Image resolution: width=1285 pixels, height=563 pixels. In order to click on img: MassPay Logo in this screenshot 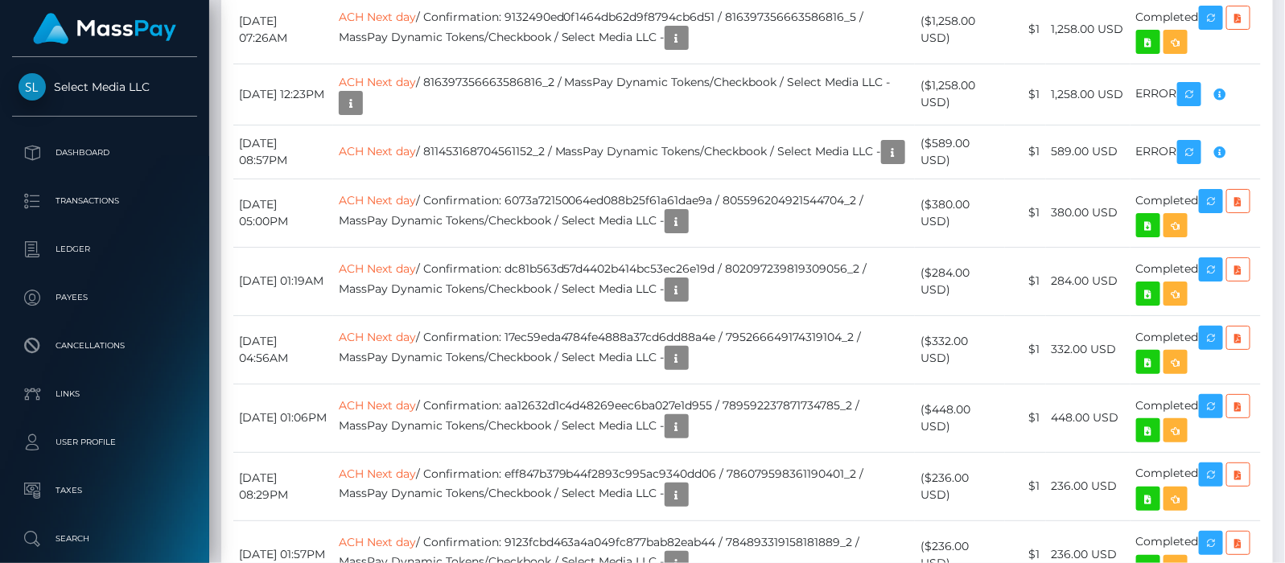, I will do `click(105, 28)`.